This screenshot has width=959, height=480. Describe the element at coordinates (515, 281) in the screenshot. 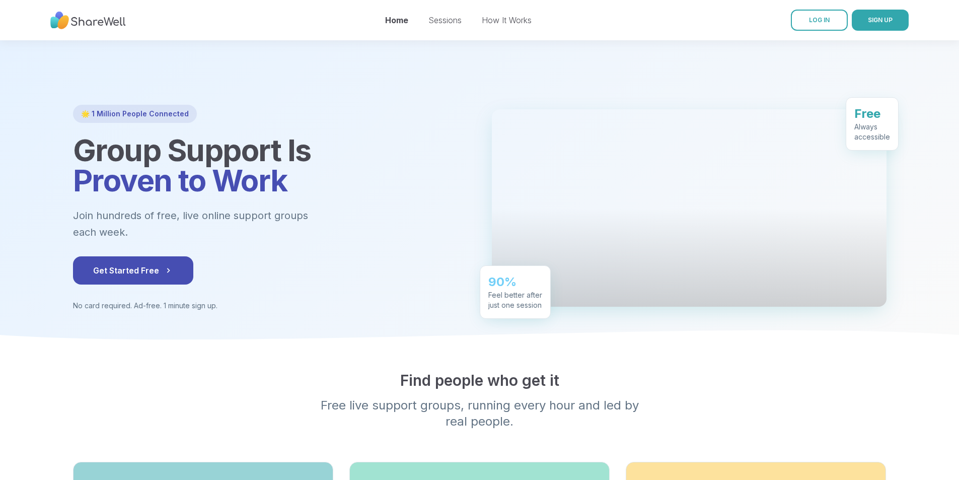

I see `div: 90%` at that location.